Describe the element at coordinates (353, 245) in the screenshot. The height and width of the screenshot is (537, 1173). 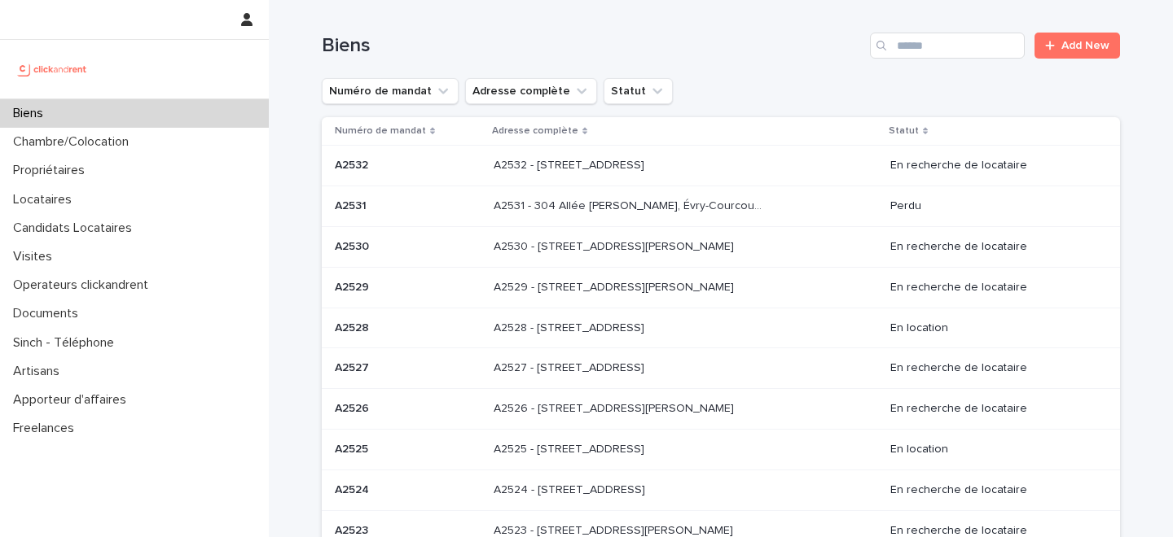
I see `p: A2530` at that location.